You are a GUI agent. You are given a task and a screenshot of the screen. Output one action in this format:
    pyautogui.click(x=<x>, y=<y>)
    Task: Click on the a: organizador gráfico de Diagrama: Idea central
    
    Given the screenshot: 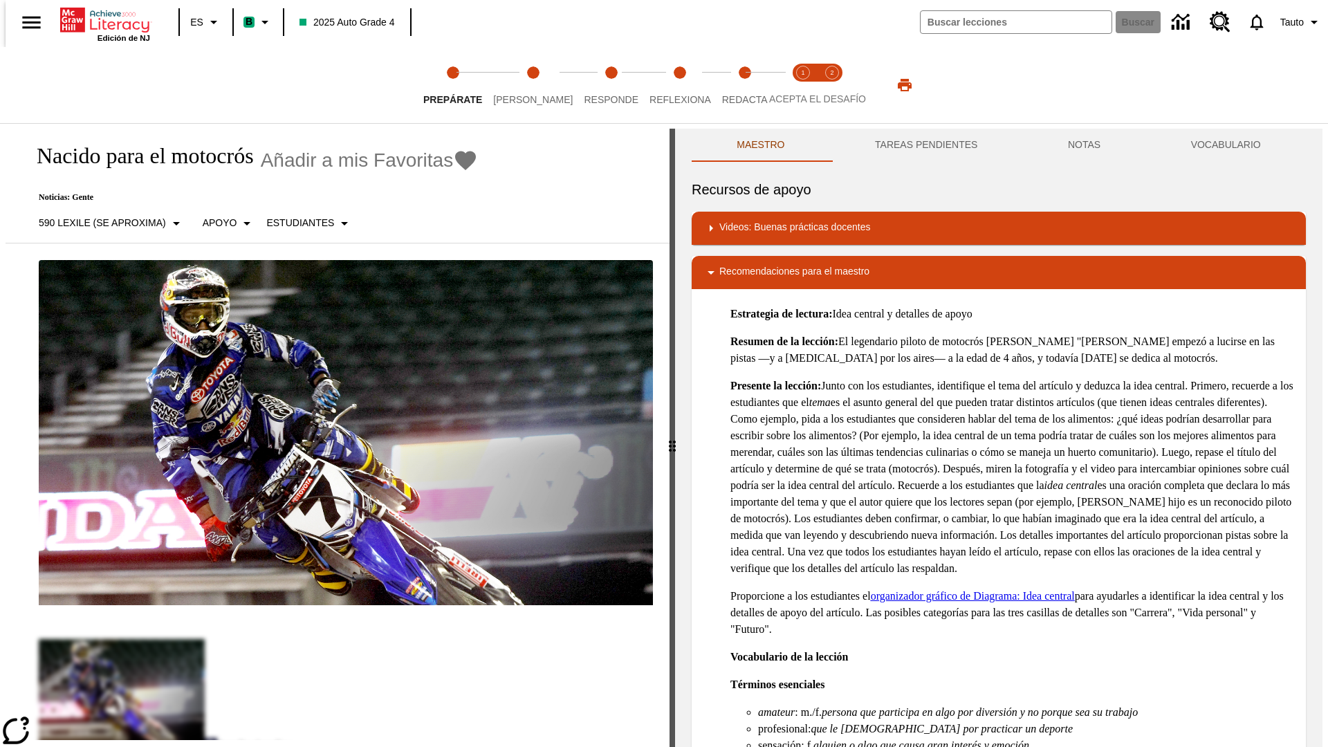 What is the action you would take?
    pyautogui.click(x=972, y=595)
    